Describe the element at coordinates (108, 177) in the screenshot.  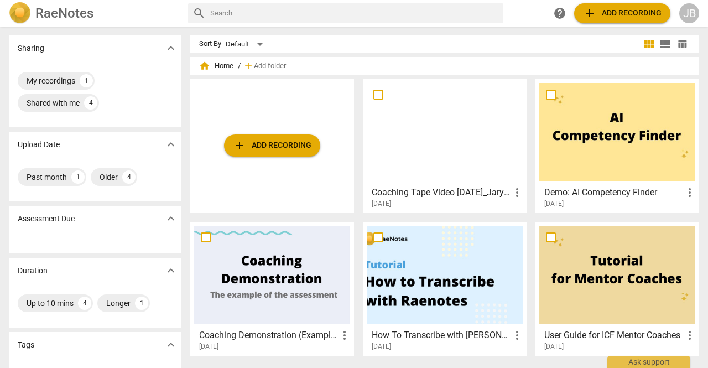
I see `div: Older` at that location.